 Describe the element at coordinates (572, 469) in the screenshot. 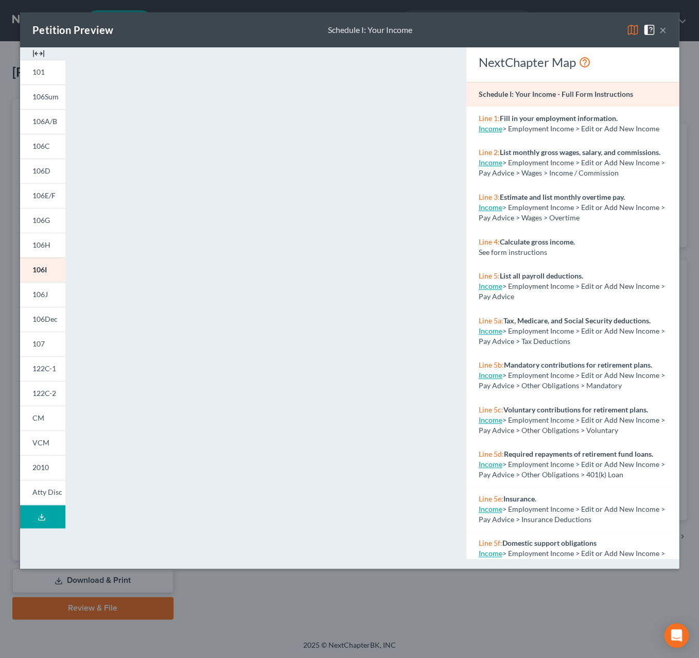

I see `span: > Employment Income > Edit or Add New Income > Pay Advice > Other Obligations > 401(k) Loan` at that location.